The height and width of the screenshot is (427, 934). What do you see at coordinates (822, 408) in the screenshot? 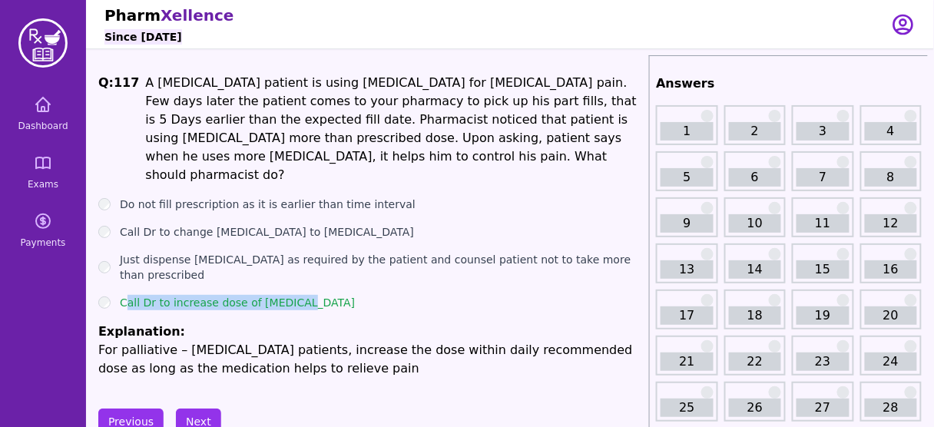
I see `a: 27` at bounding box center [822, 408].